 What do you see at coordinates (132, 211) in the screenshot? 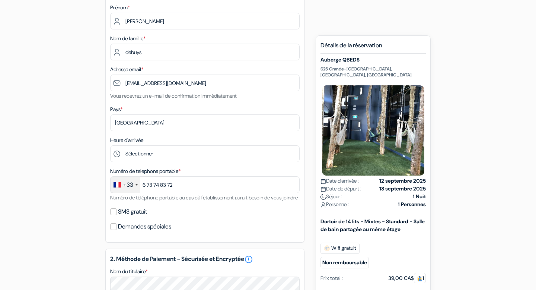
I see `label: SMS gratuit` at bounding box center [132, 211].